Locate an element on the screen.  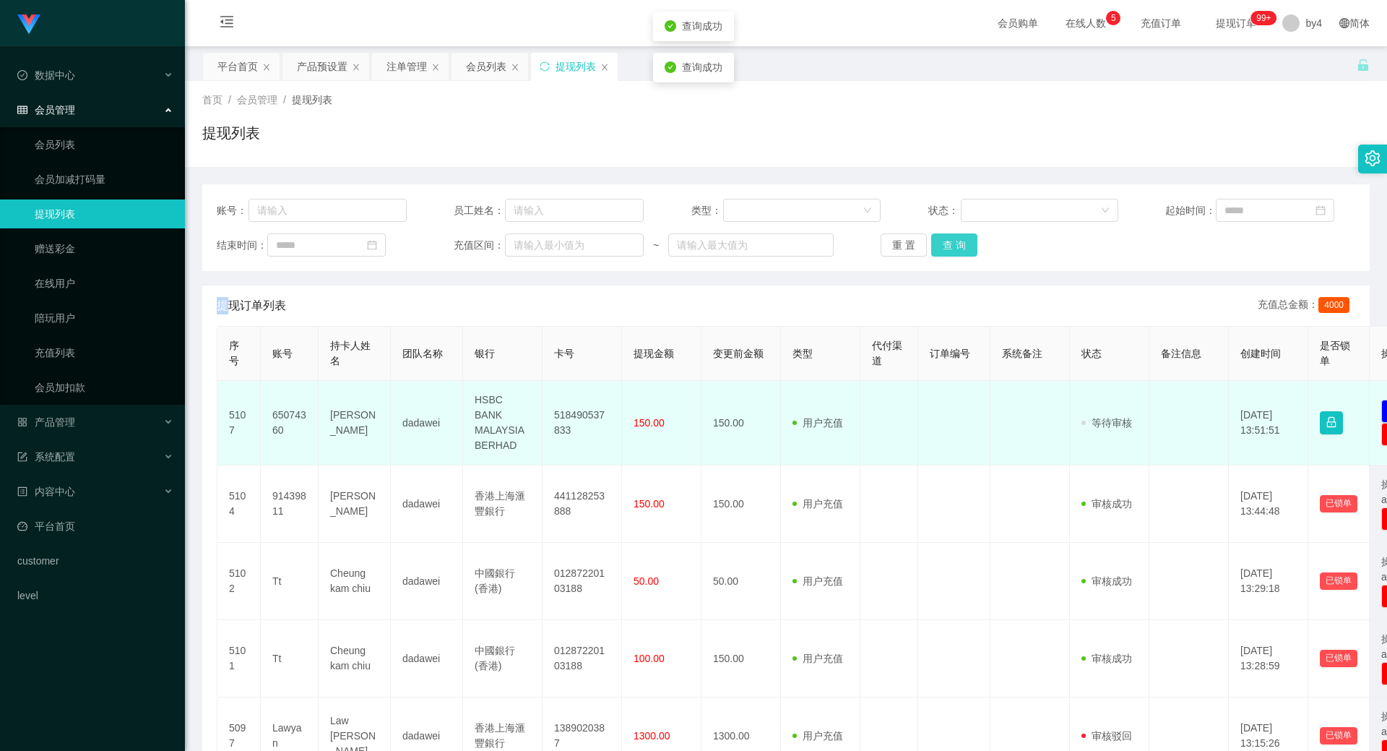
span: 100.00 is located at coordinates (649, 658).